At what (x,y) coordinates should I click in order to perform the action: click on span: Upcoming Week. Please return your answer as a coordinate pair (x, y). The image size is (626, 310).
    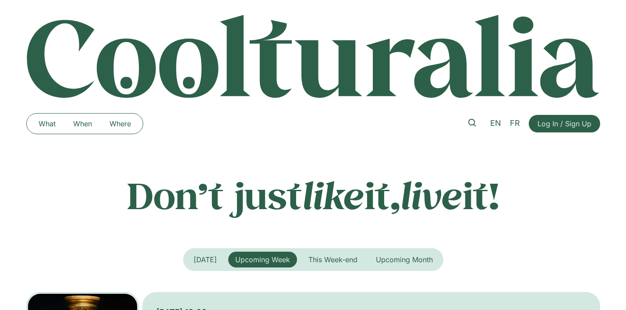
    Looking at the image, I should click on (262, 259).